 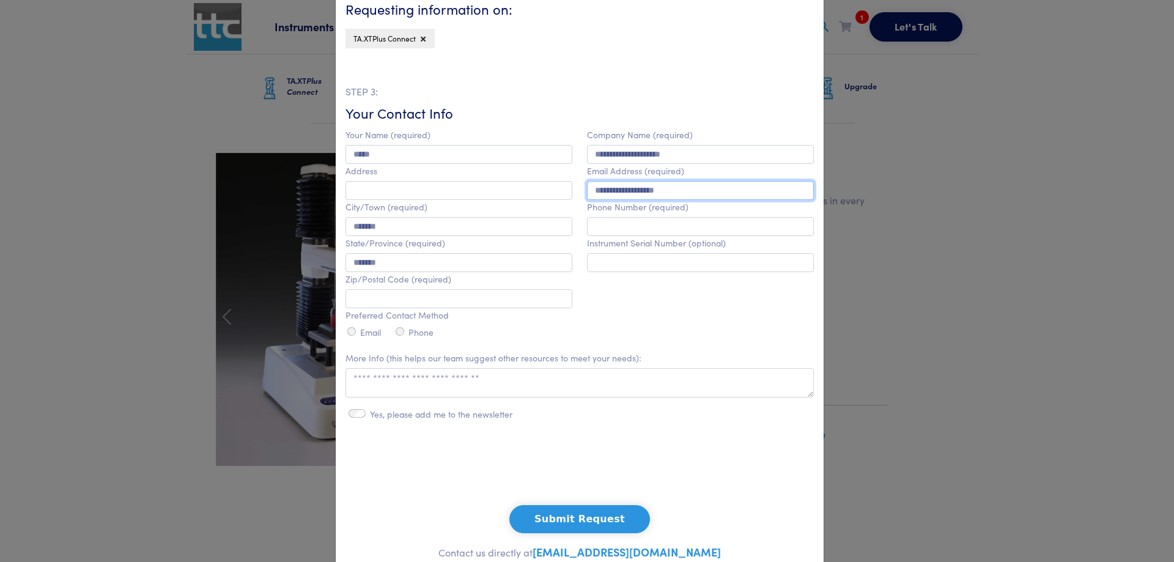 I want to click on label: Company Name (required), so click(x=640, y=135).